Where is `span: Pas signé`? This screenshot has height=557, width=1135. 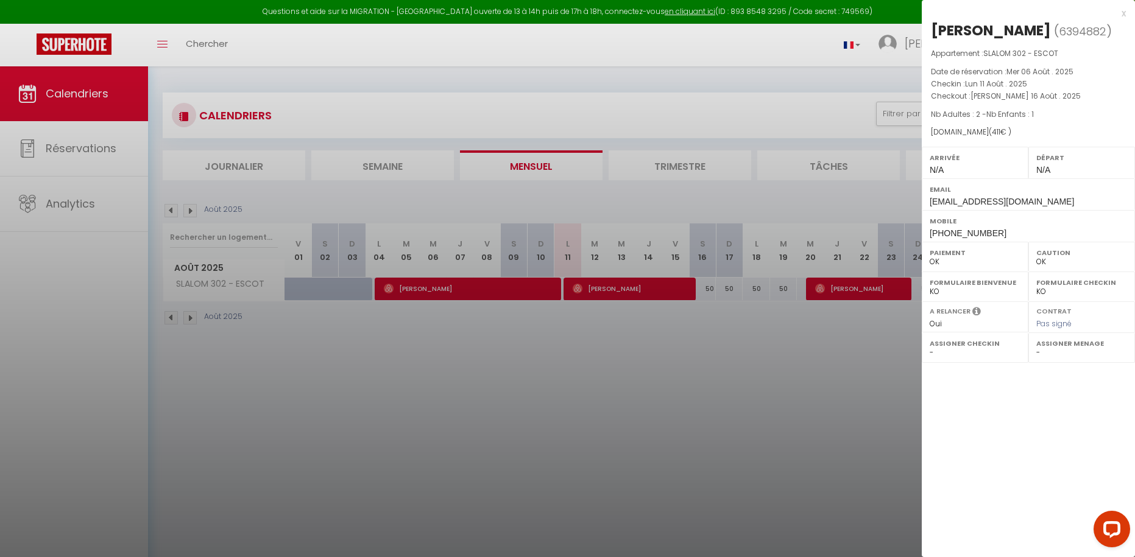
span: Pas signé is located at coordinates (1054, 323).